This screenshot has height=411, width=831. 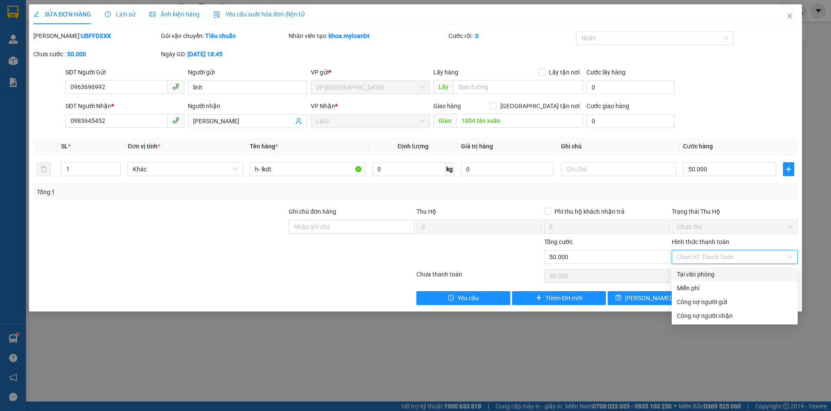 What do you see at coordinates (125, 106) in the screenshot?
I see `div: SĐT Người Nhận` at bounding box center [125, 106].